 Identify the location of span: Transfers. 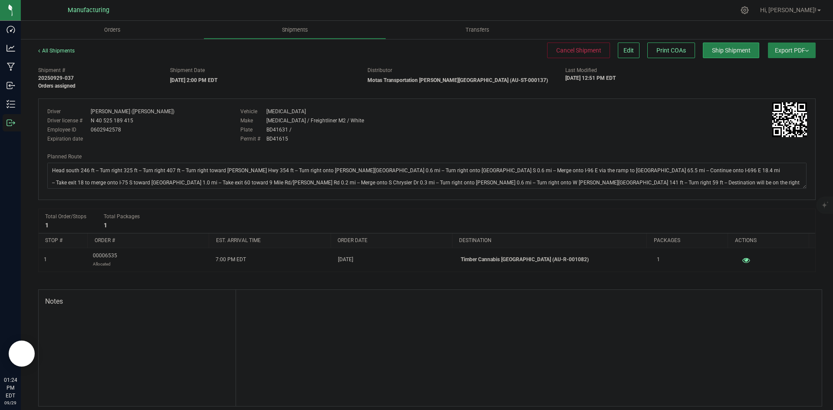
(478, 30).